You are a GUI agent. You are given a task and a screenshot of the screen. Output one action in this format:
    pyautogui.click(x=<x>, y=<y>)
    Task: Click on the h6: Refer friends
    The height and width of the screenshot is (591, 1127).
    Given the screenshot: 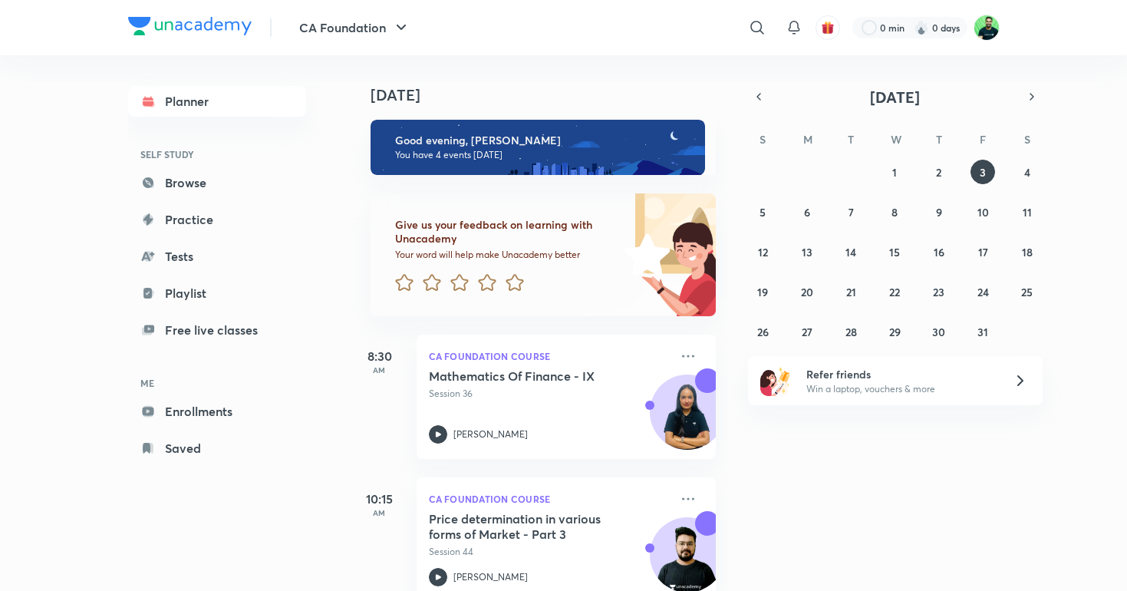 What is the action you would take?
    pyautogui.click(x=901, y=374)
    